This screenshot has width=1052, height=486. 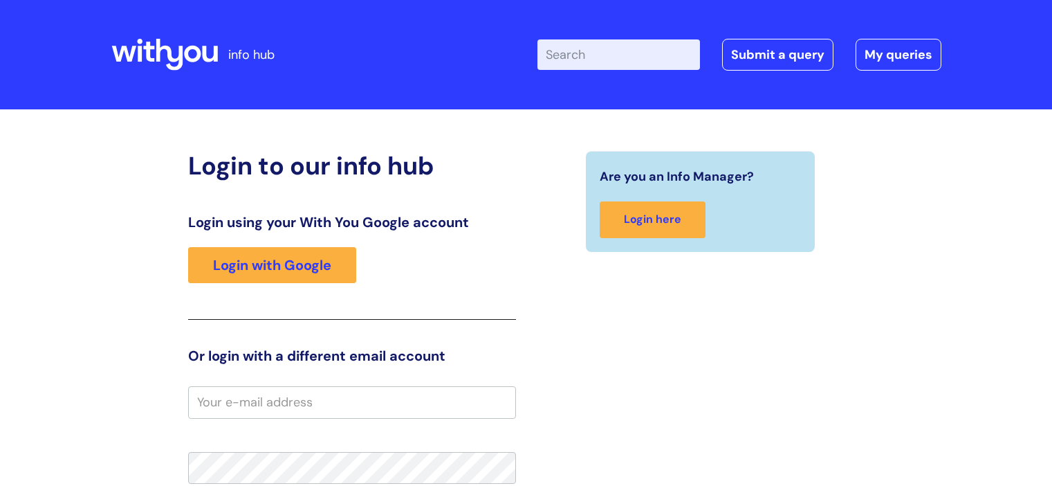 What do you see at coordinates (618, 55) in the screenshot?
I see `input: Search` at bounding box center [618, 55].